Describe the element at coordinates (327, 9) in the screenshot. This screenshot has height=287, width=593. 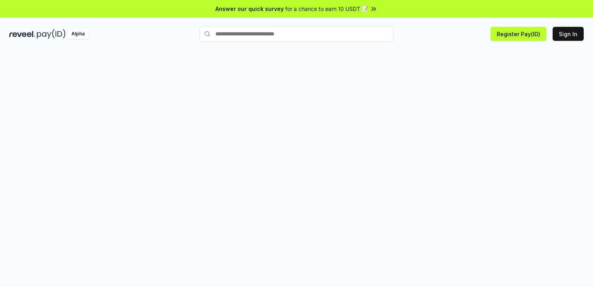
I see `span: for a chance to earn 10 USDT 📝` at that location.